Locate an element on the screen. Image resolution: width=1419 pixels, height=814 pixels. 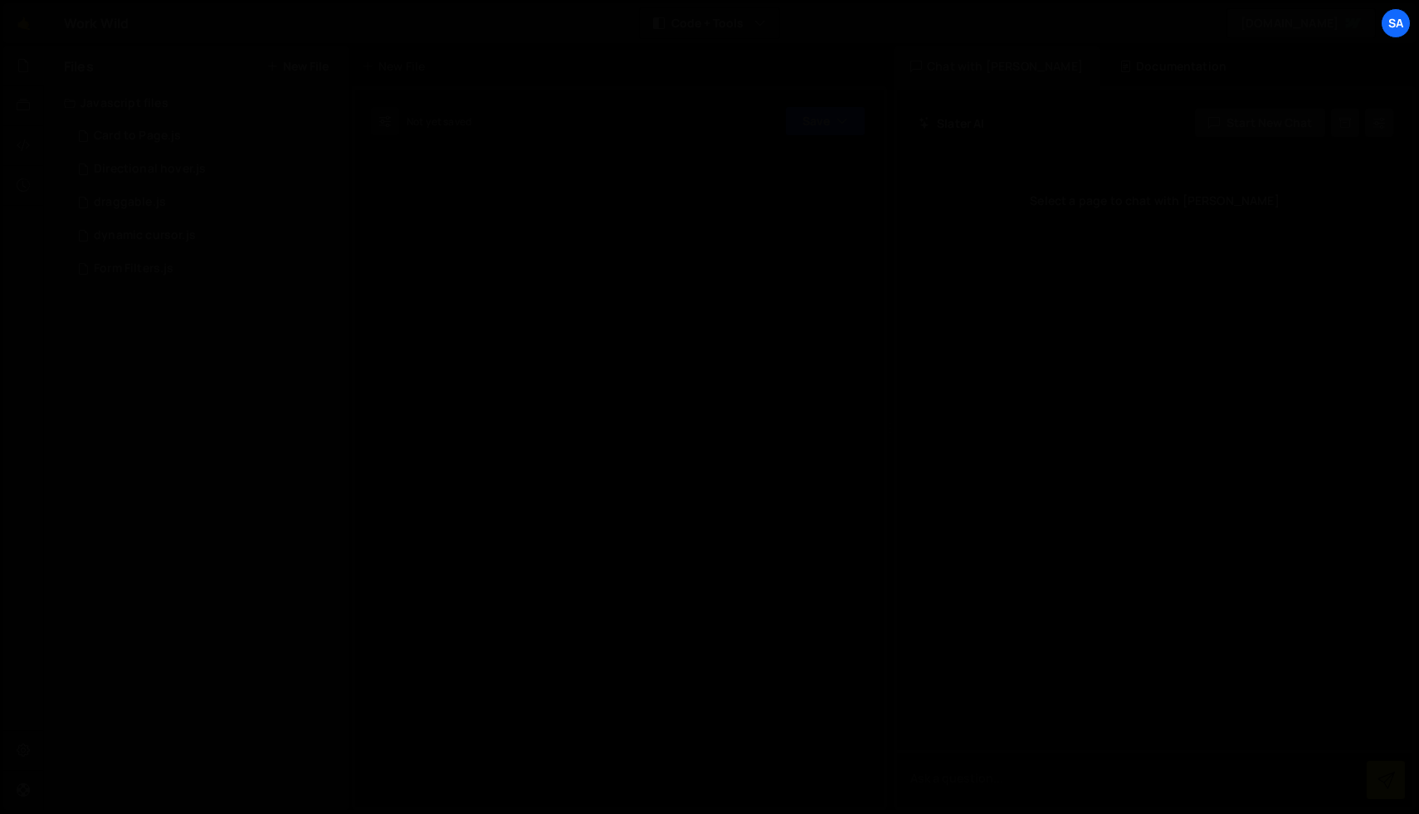
div: Javascript files is located at coordinates (196, 103).